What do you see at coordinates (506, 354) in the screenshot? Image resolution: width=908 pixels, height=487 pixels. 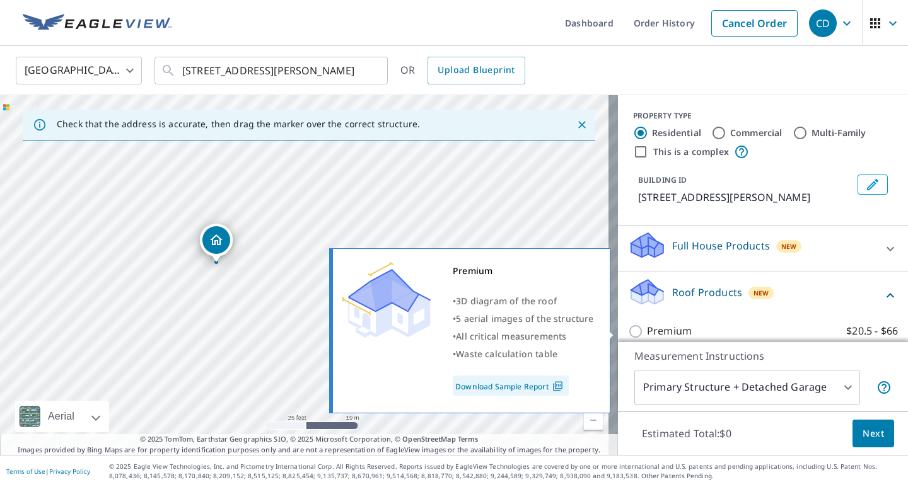 I see `span: Waste calculation table` at bounding box center [506, 354].